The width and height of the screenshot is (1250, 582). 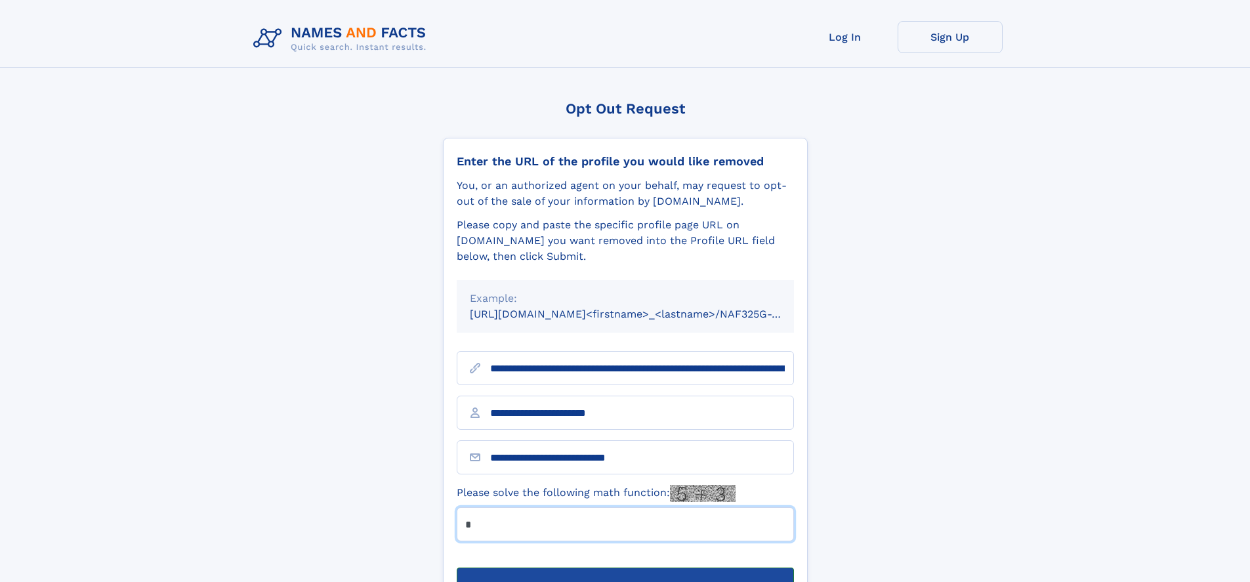 What do you see at coordinates (845, 37) in the screenshot?
I see `a: Log In` at bounding box center [845, 37].